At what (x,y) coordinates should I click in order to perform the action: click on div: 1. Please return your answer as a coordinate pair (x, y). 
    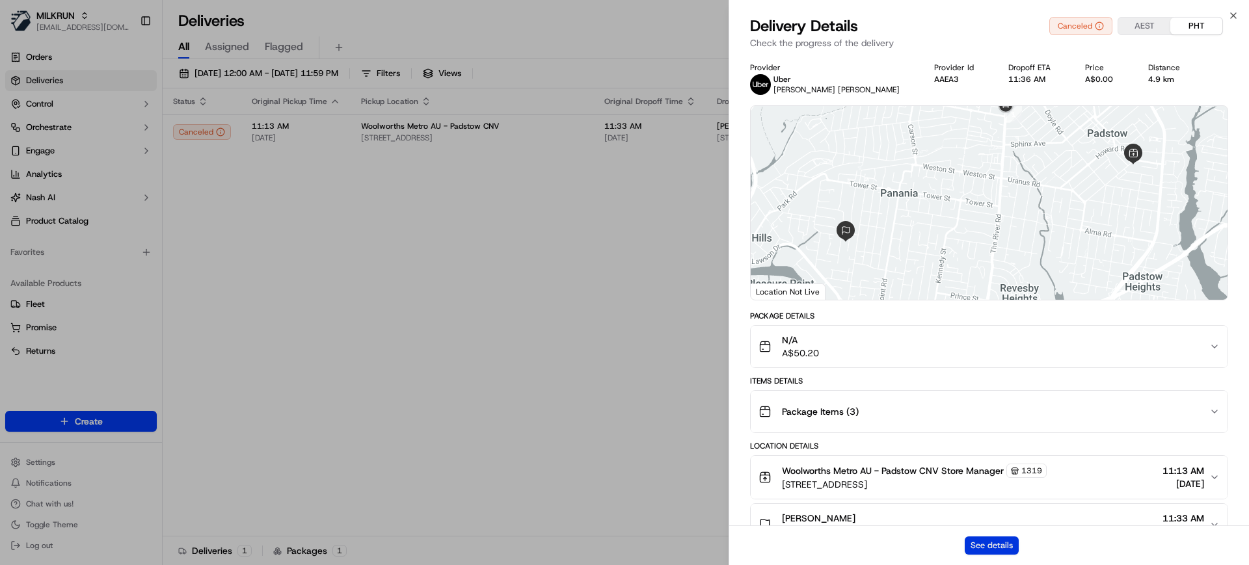
    Looking at the image, I should click on (1013, 114).